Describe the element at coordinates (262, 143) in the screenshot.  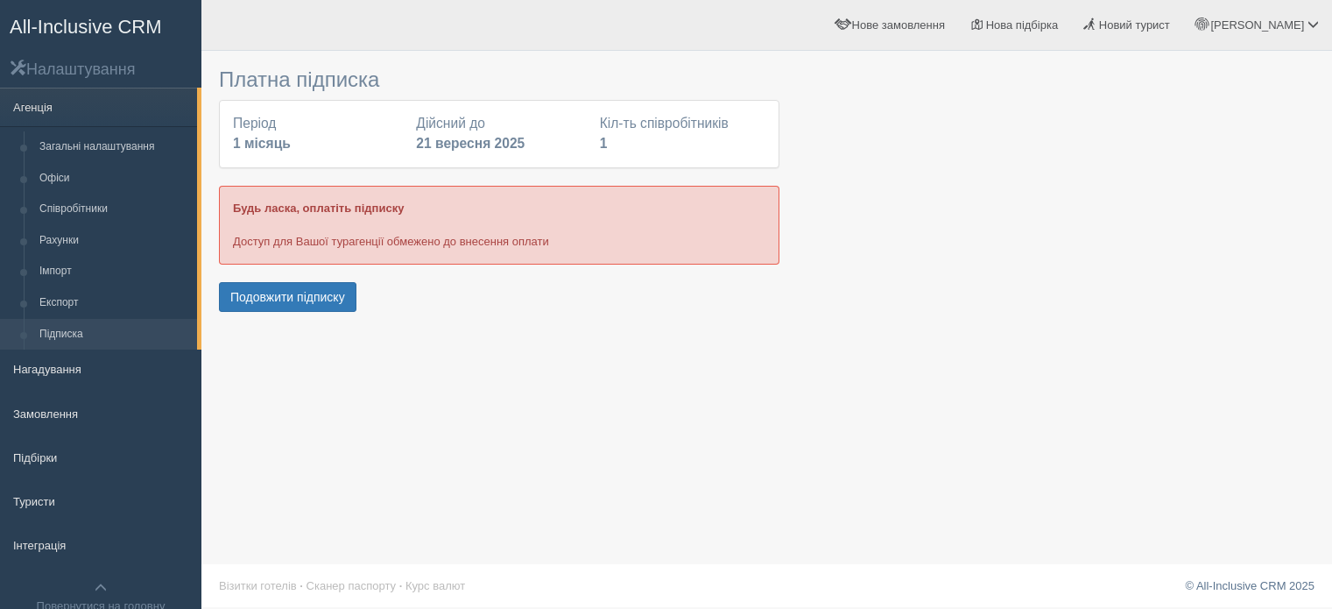
I see `b: 1 місяць` at that location.